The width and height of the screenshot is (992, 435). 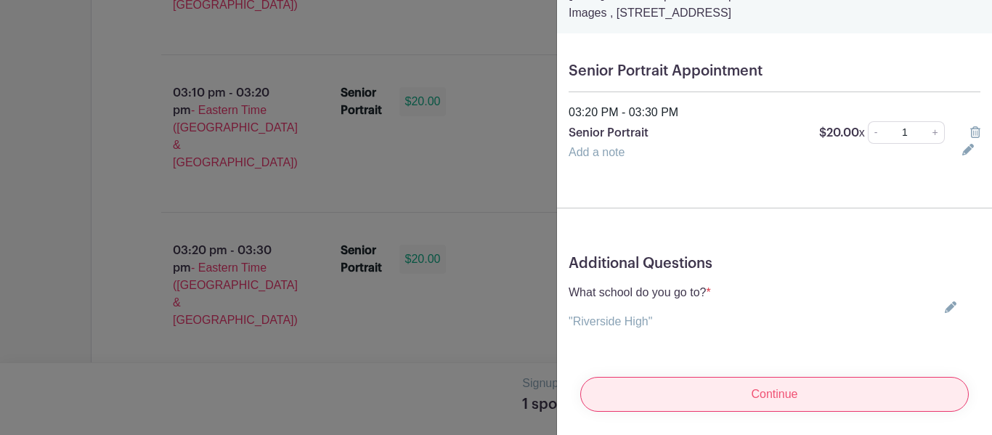 I want to click on p: $20.00, so click(x=842, y=133).